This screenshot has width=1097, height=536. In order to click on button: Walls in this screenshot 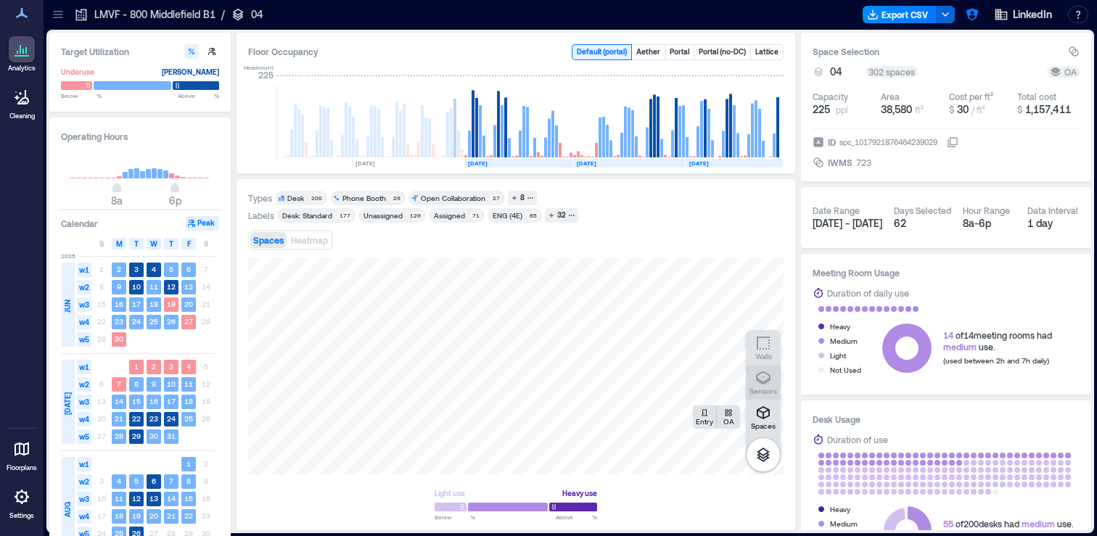, I will do `click(763, 348)`.